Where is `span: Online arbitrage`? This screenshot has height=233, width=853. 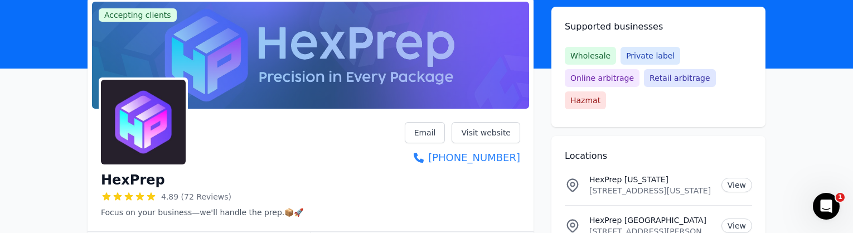 span: Online arbitrage is located at coordinates (602, 78).